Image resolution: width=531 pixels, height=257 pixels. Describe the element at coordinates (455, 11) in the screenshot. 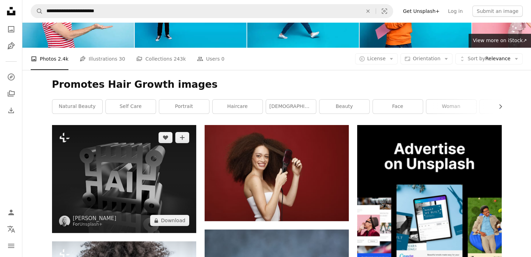

I see `a: Log in` at that location.